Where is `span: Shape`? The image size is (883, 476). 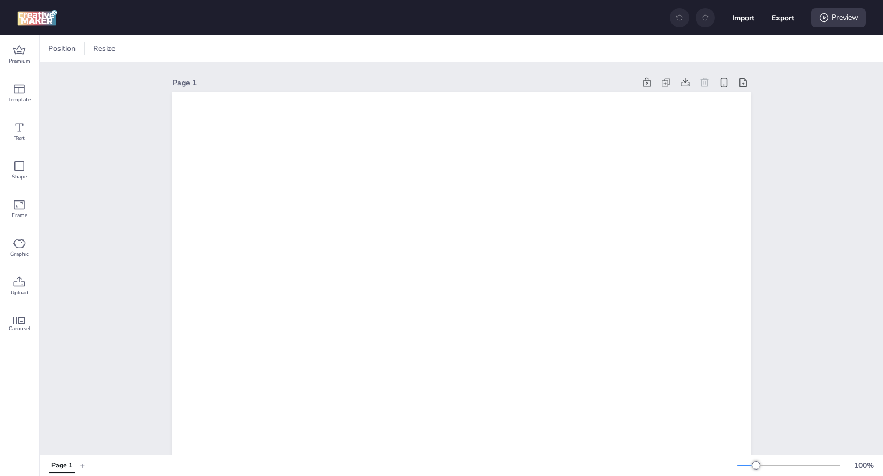
span: Shape is located at coordinates (19, 177).